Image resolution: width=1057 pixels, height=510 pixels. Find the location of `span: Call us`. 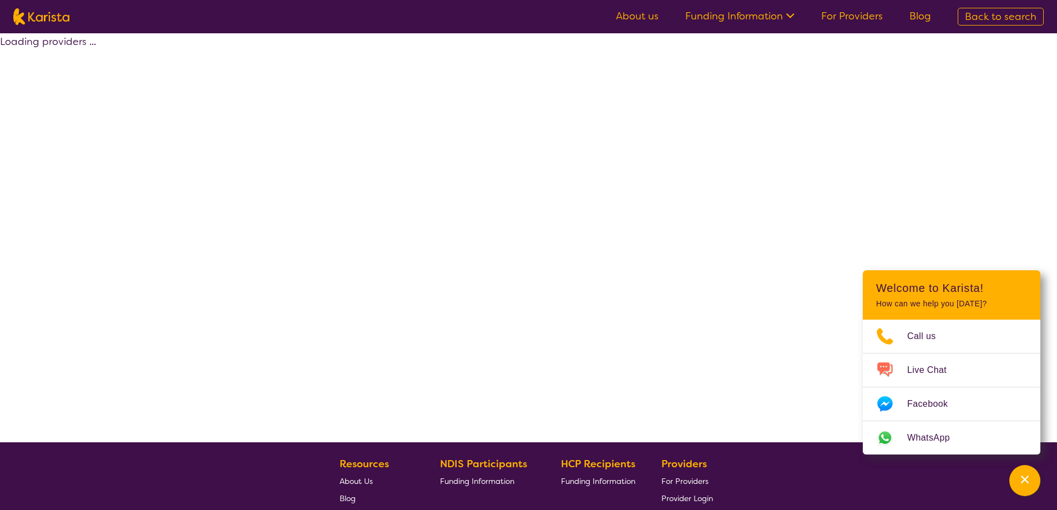

span: Call us is located at coordinates (928, 336).